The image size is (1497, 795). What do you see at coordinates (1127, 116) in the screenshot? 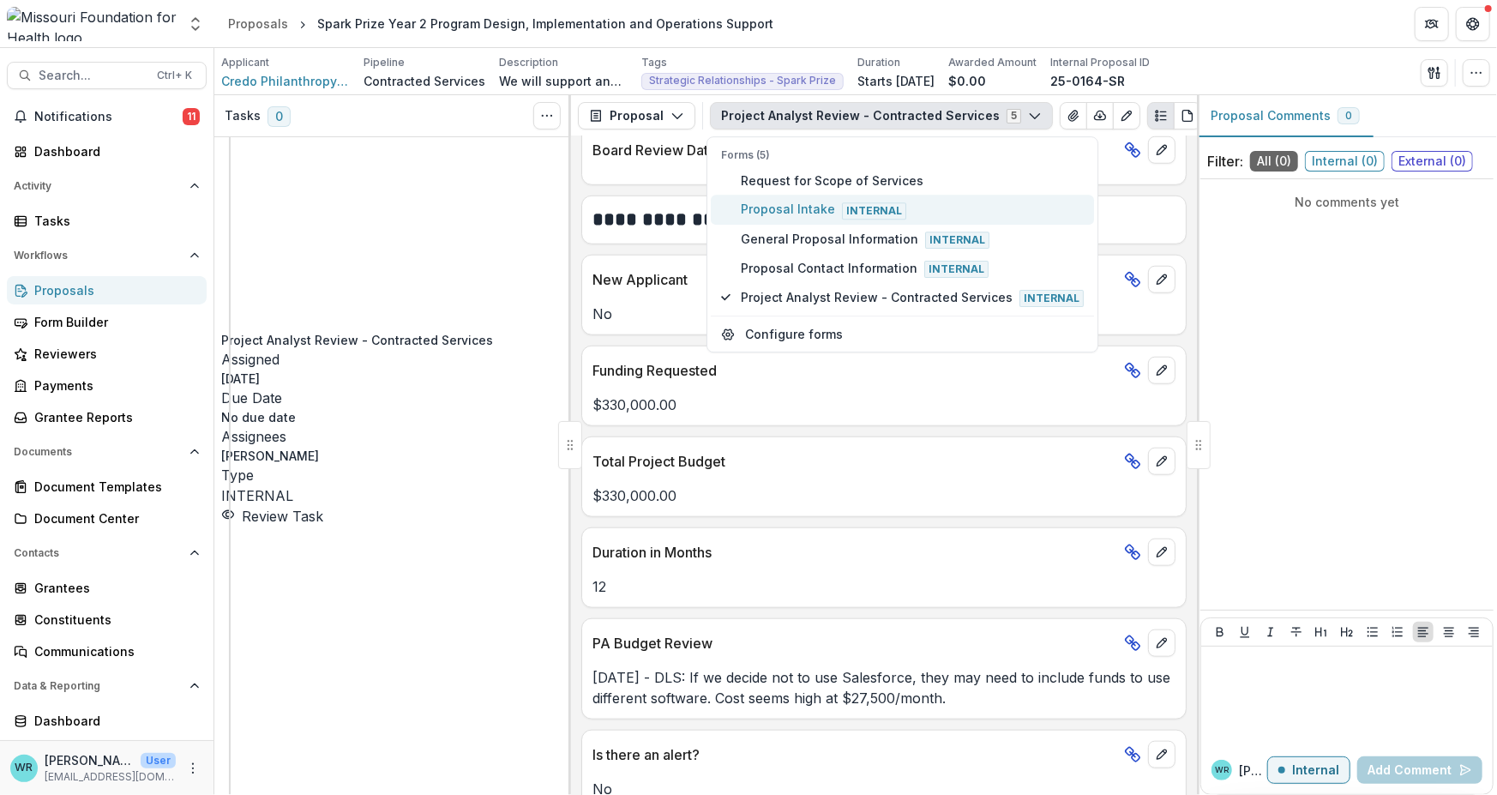
I see `button: Edit as form` at bounding box center [1127, 116].